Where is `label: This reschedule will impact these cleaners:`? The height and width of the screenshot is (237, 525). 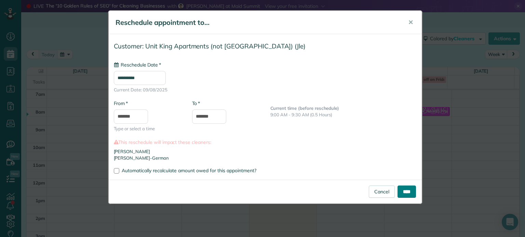
label: This reschedule will impact these cleaners: is located at coordinates (265, 142).